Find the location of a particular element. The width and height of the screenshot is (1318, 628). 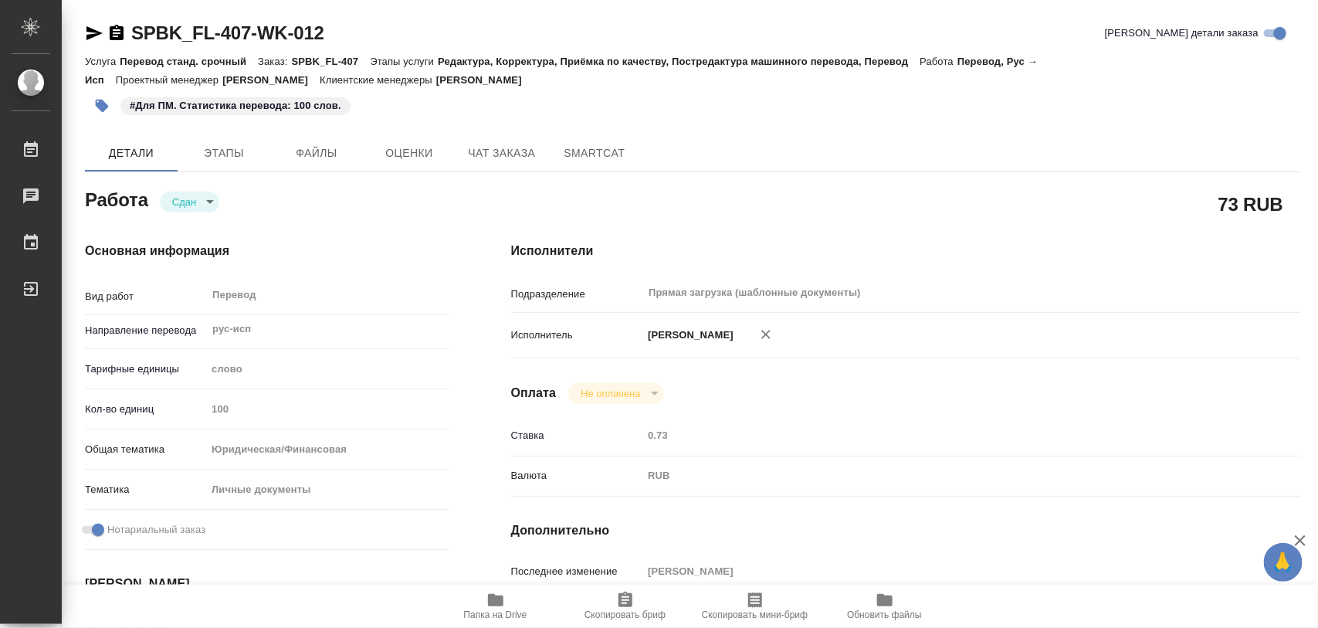

p: Тематика is located at coordinates (145, 490).